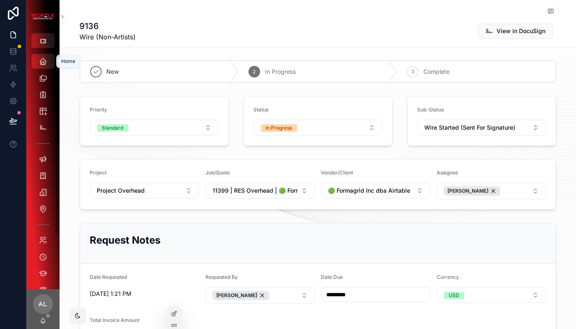 This screenshot has width=576, height=329. What do you see at coordinates (332, 276) in the screenshot?
I see `span: Date Due` at bounding box center [332, 276].